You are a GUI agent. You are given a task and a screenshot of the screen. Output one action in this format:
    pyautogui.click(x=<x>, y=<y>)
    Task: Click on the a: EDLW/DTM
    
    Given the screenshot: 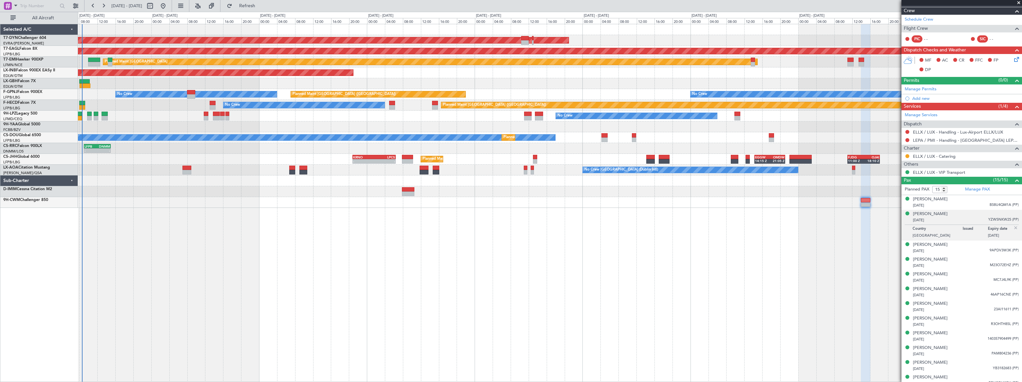 What is the action you would take?
    pyautogui.click(x=13, y=76)
    